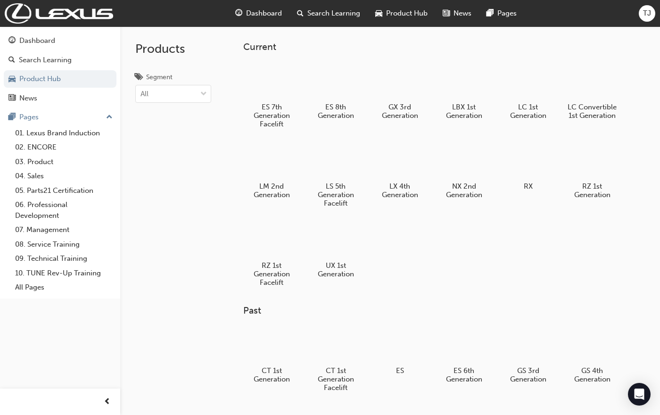 The height and width of the screenshot is (415, 660). I want to click on a: Product Hub, so click(60, 79).